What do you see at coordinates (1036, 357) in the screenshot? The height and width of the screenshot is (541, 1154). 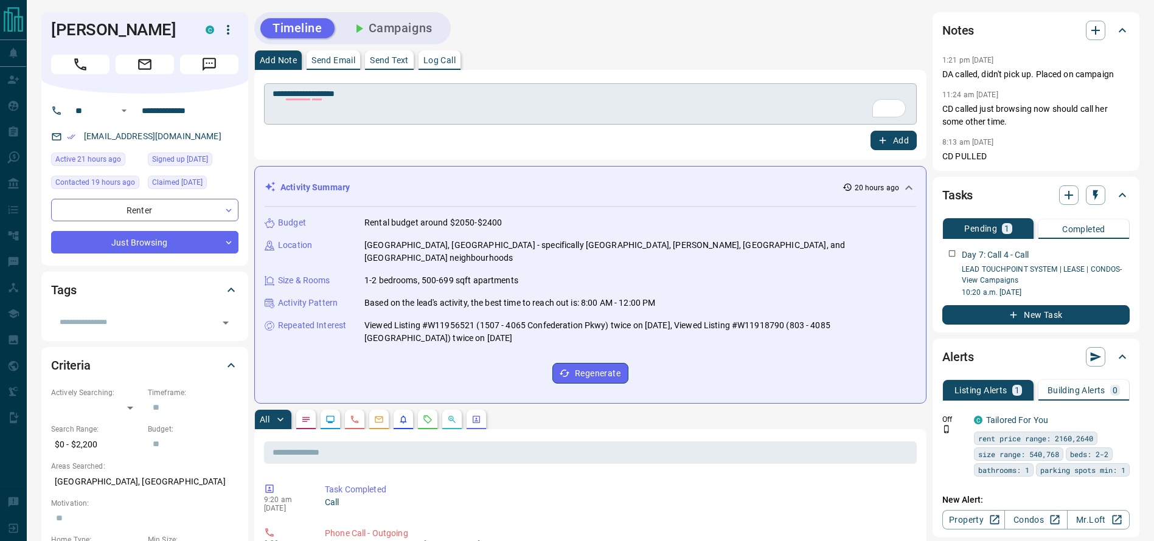 I see `div: Alerts` at bounding box center [1036, 357].